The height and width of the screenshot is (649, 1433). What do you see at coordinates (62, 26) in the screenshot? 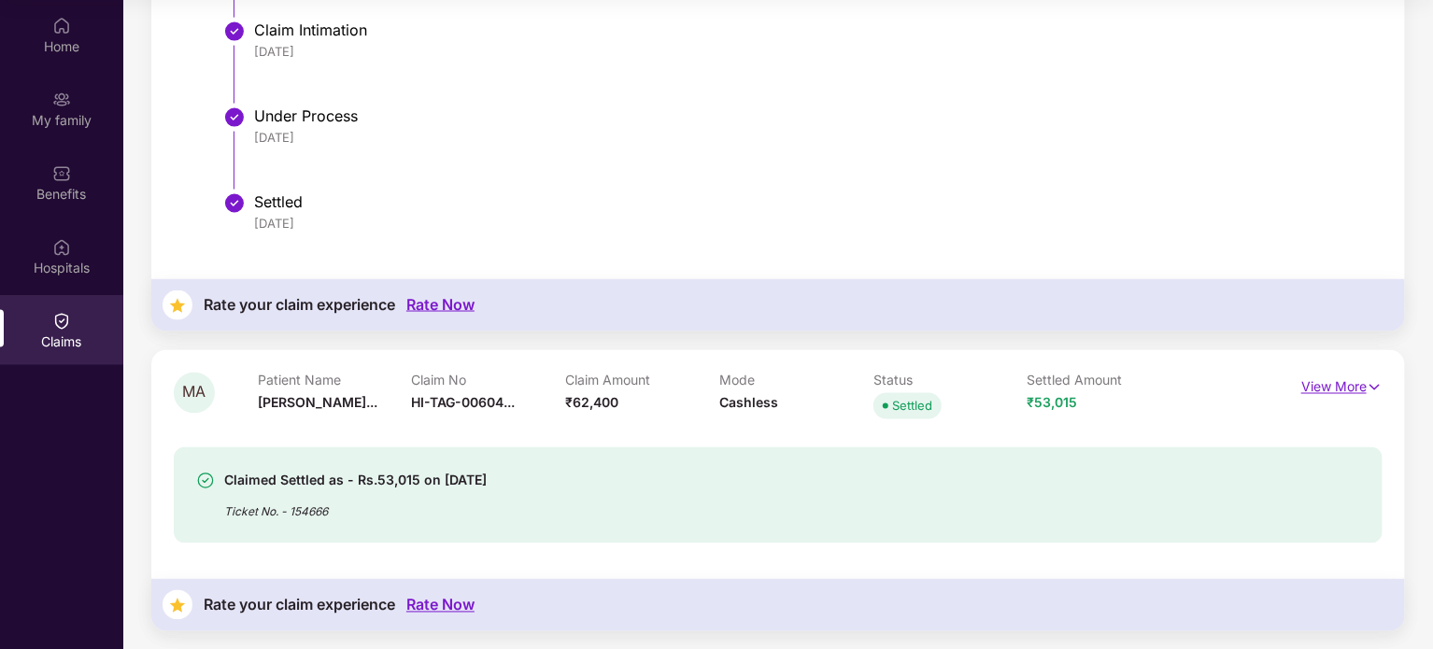
I see `img: svg+xml;base64,PHN2ZyBpZD0iSG9tZSIgeG1sbnM9Imh0dHA6Ly93d3cudzMub3JnLzIwMDAvc3ZnIiB3aWR0aD0iMjAiIG...` at bounding box center [62, 26].